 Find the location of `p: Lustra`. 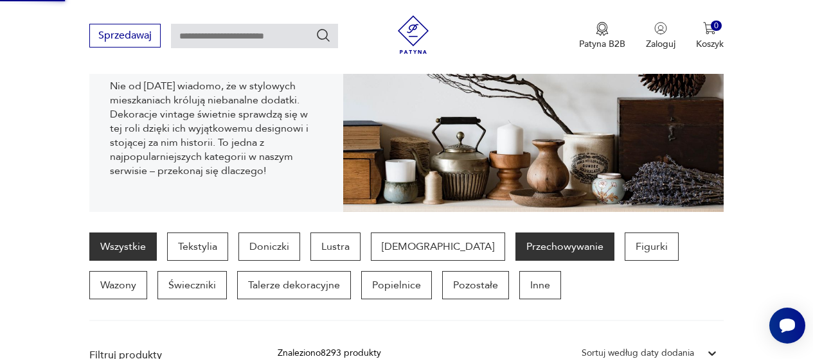

p: Lustra is located at coordinates (335, 247).